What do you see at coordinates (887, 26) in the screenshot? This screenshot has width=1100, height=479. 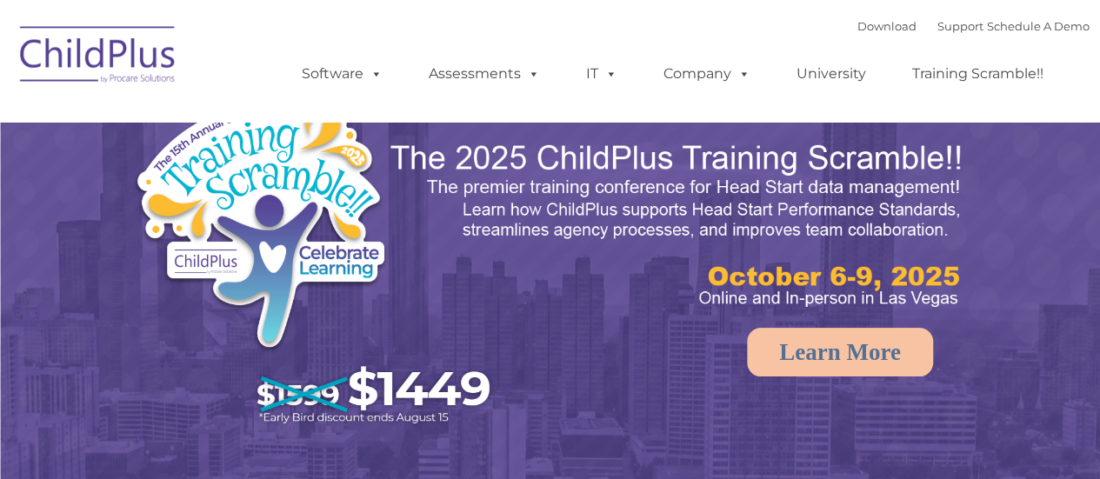 I see `a: Download` at bounding box center [887, 26].